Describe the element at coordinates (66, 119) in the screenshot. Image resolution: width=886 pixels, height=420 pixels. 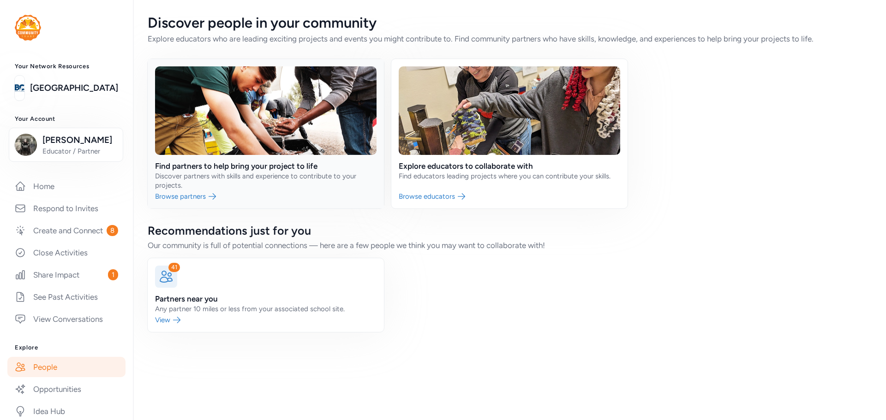
I see `h3: Your Account` at that location.